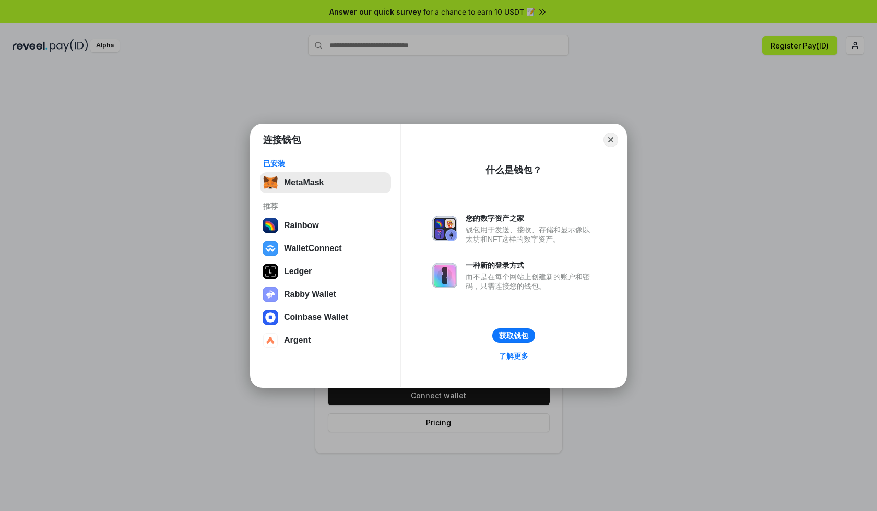 The image size is (877, 511). Describe the element at coordinates (325, 183) in the screenshot. I see `button: MetaMask` at that location.